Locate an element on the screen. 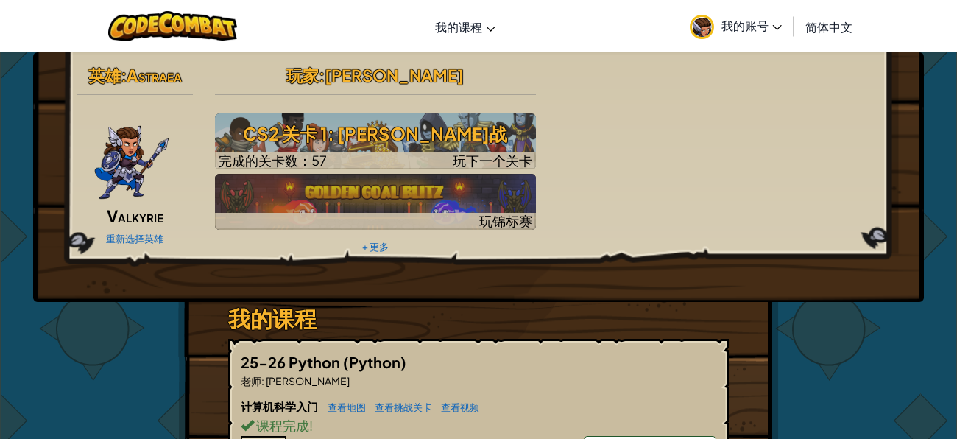  a: 我的课程 is located at coordinates (465, 27).